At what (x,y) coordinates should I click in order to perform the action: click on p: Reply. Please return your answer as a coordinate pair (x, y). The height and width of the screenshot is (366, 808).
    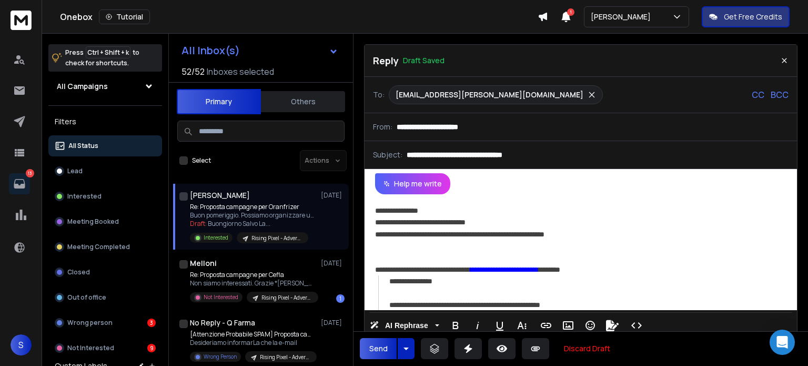
    Looking at the image, I should click on (385, 60).